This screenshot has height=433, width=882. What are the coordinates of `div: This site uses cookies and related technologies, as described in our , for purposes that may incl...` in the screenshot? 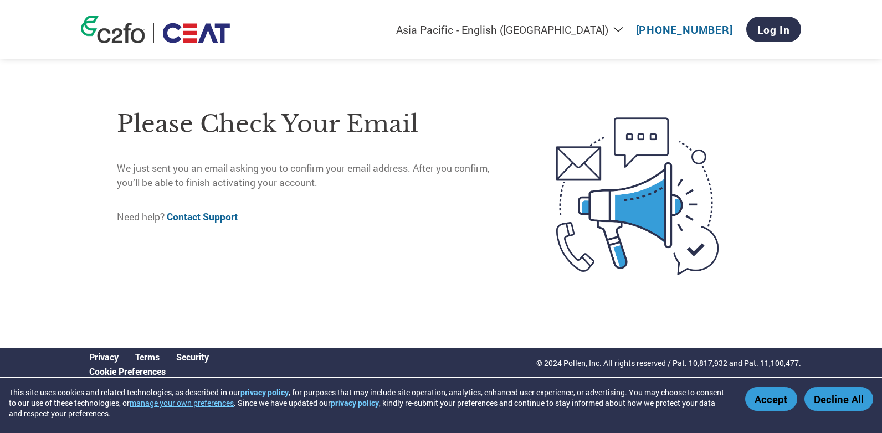 It's located at (369, 403).